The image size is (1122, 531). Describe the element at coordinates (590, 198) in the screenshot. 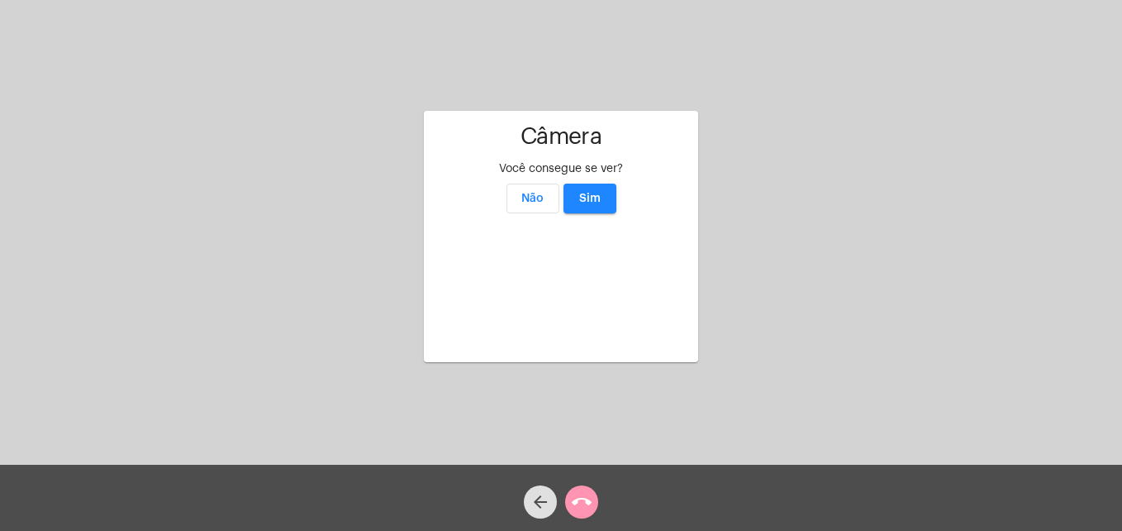

I see `span: Sim` at that location.